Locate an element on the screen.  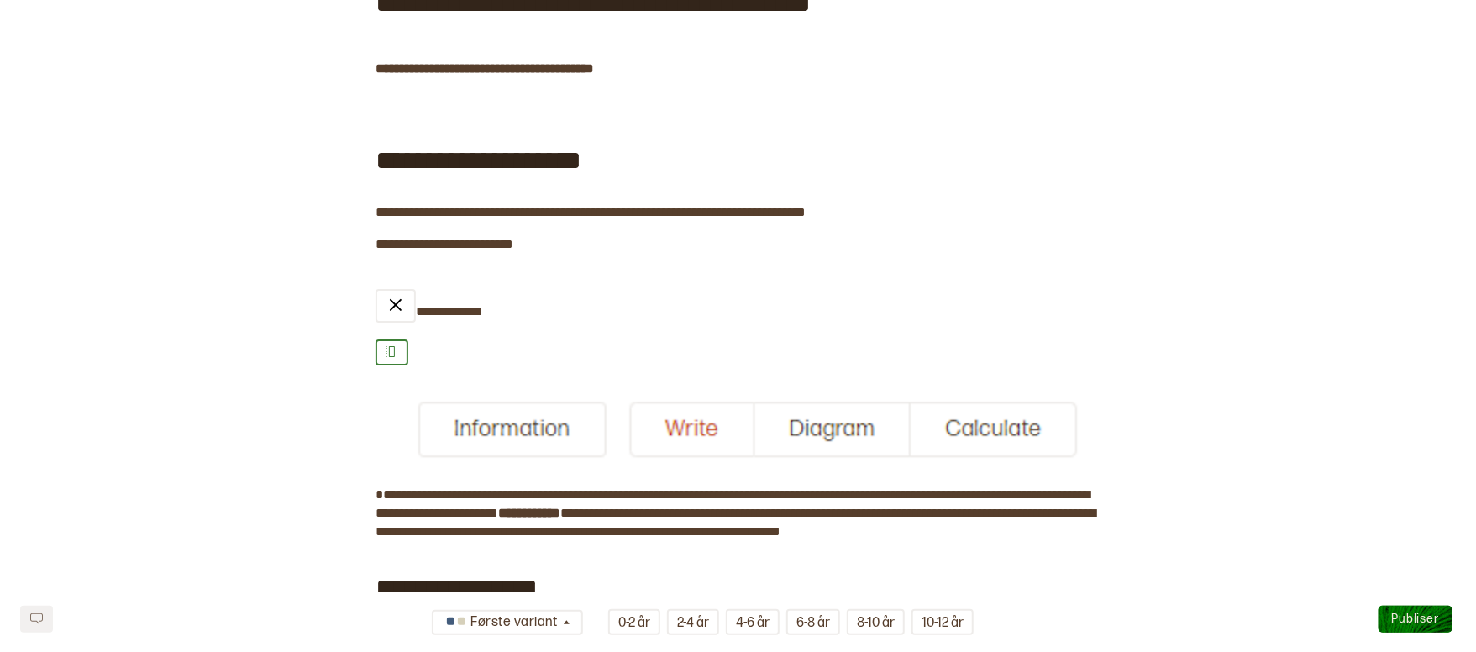
button: Første variant is located at coordinates (507, 622).